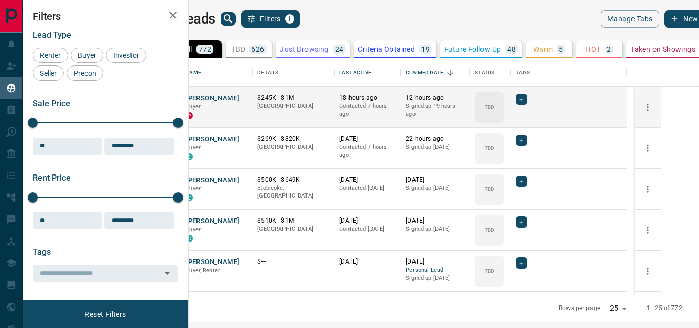 This screenshot has width=699, height=328. I want to click on div: Buyer, so click(87, 55).